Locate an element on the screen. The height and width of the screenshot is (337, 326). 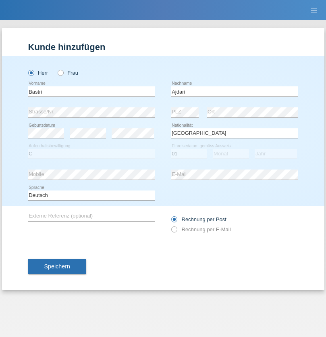
input: Herr is located at coordinates (31, 72).